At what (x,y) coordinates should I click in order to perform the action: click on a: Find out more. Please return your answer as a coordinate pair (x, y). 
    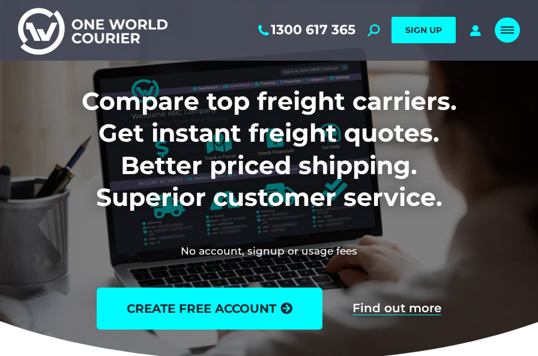
    Looking at the image, I should click on (397, 308).